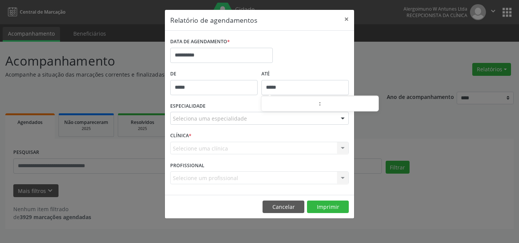 Image resolution: width=519 pixels, height=243 pixels. What do you see at coordinates (200, 42) in the screenshot?
I see `label: DATA DE AGENDAMENTO` at bounding box center [200, 42].